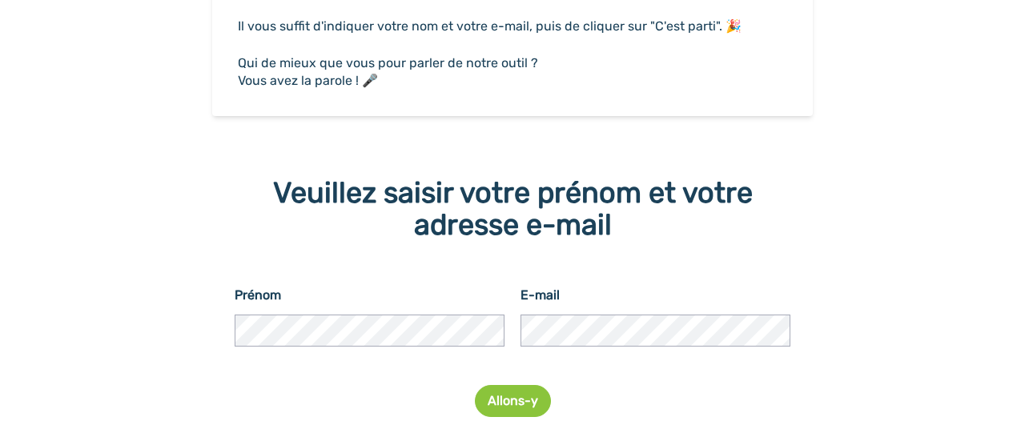  I want to click on span: Vous avez la parole ! 🎤, so click(308, 80).